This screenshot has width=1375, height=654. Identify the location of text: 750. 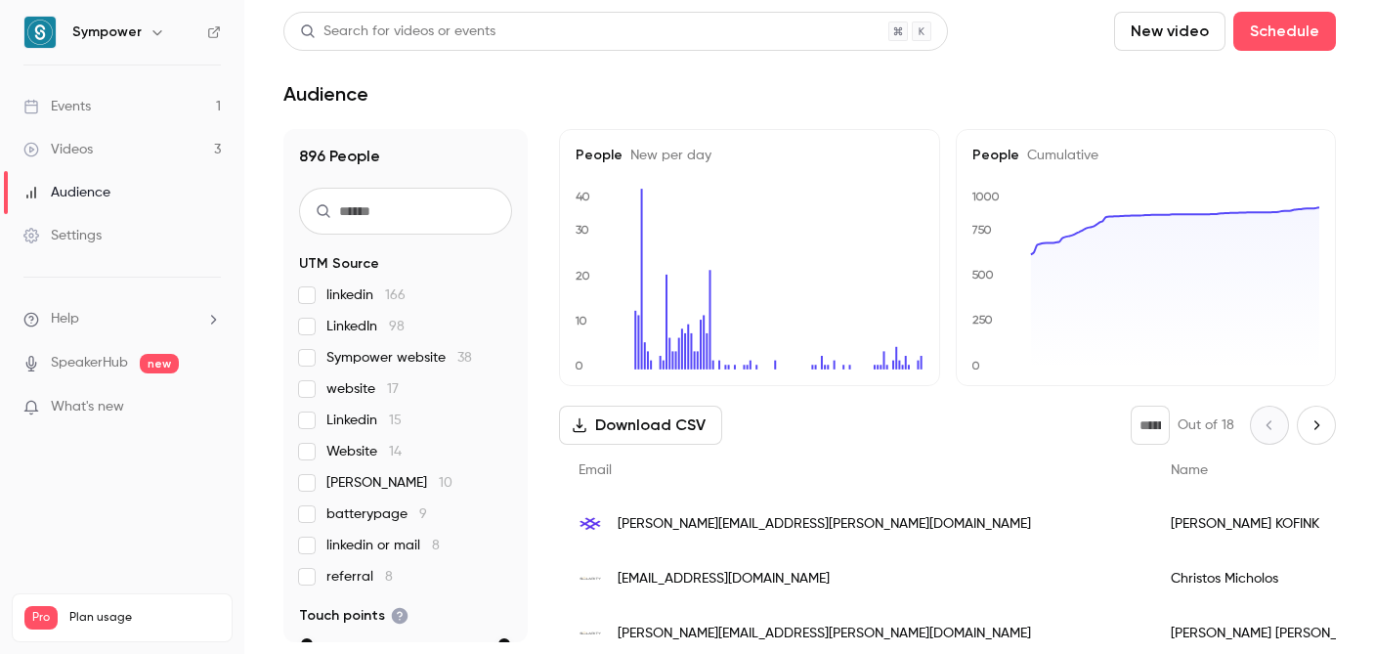
(981, 230).